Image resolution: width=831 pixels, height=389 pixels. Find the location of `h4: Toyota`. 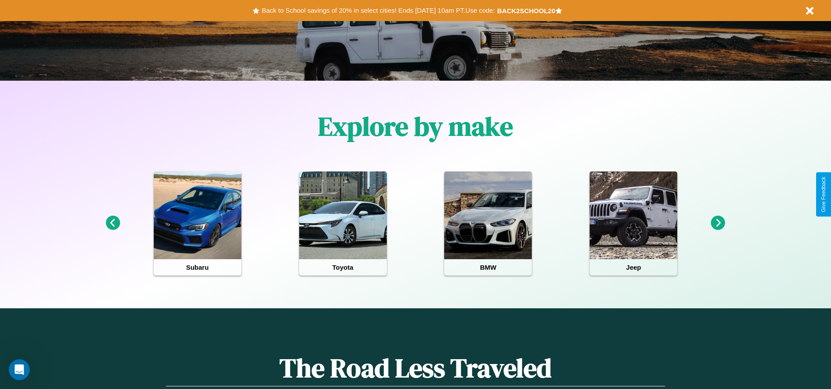

h4: Toyota is located at coordinates (343, 267).